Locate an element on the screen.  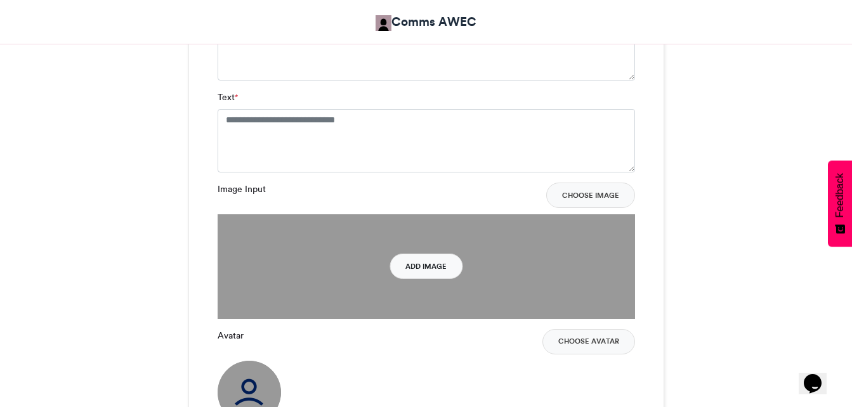
button: Add Image is located at coordinates (425, 266).